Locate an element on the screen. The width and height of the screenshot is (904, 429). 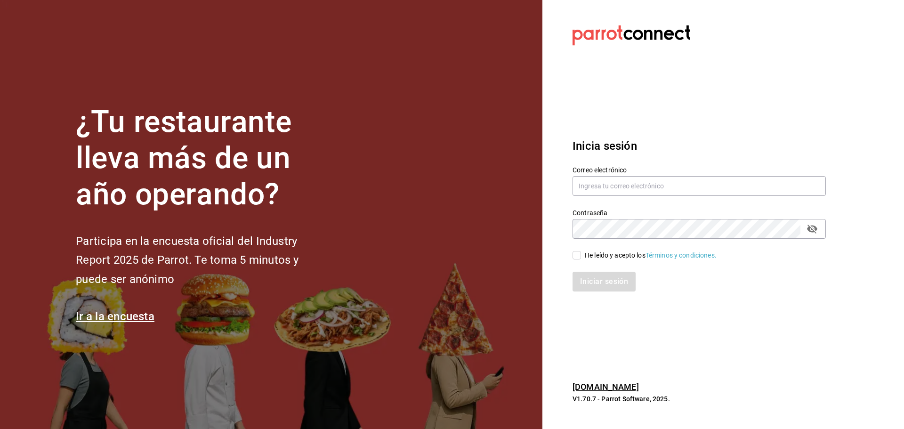
label: Contraseña is located at coordinates (699, 213).